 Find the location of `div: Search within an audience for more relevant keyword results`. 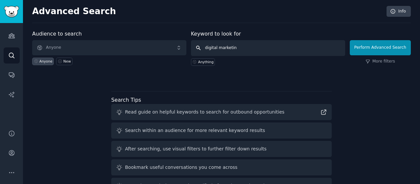

div: Search within an audience for more relevant keyword results is located at coordinates (195, 130).